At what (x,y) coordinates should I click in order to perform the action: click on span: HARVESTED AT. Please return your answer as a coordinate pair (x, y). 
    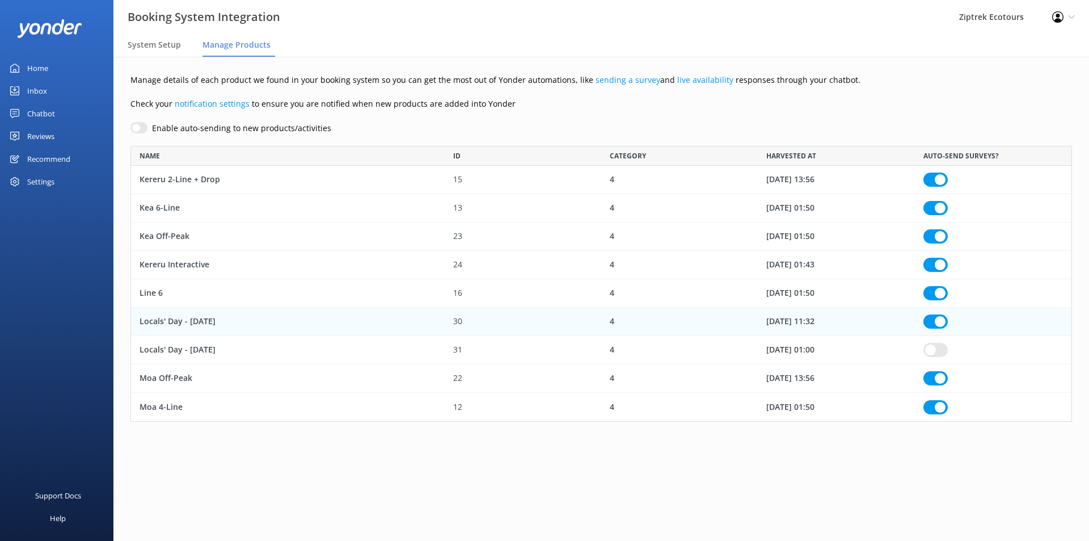
    Looking at the image, I should click on (792, 155).